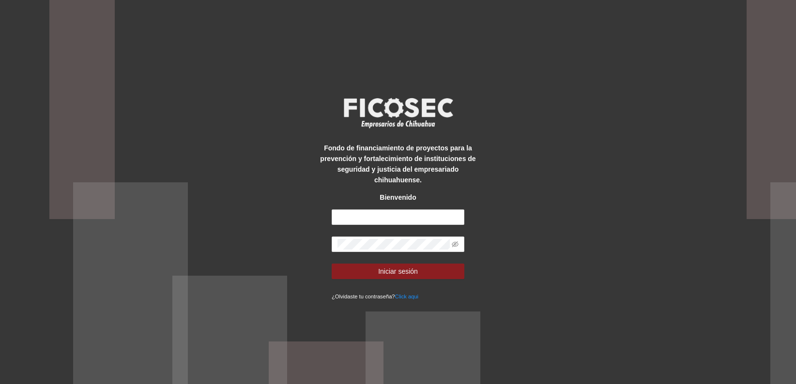 The height and width of the screenshot is (384, 796). Describe the element at coordinates (398, 272) in the screenshot. I see `span: Iniciar sesión` at that location.